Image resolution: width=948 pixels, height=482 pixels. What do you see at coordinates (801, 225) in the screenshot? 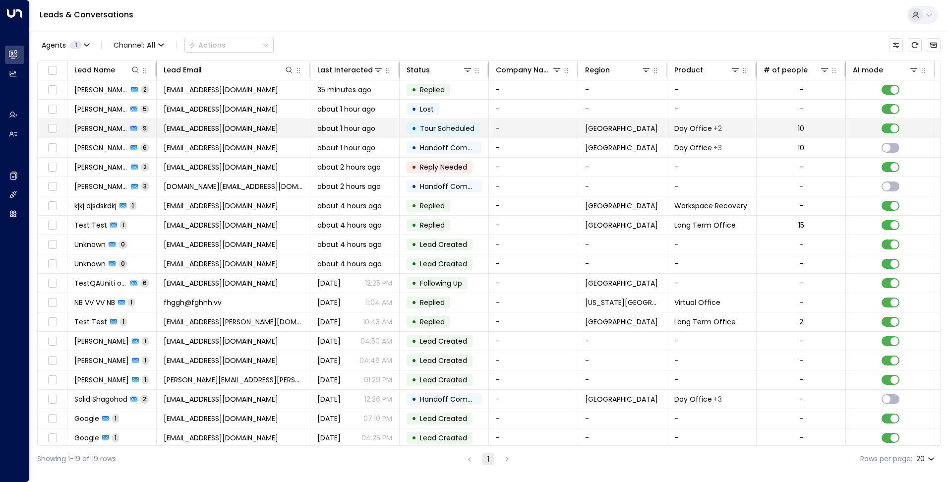
I see `div: 15` at bounding box center [801, 225].